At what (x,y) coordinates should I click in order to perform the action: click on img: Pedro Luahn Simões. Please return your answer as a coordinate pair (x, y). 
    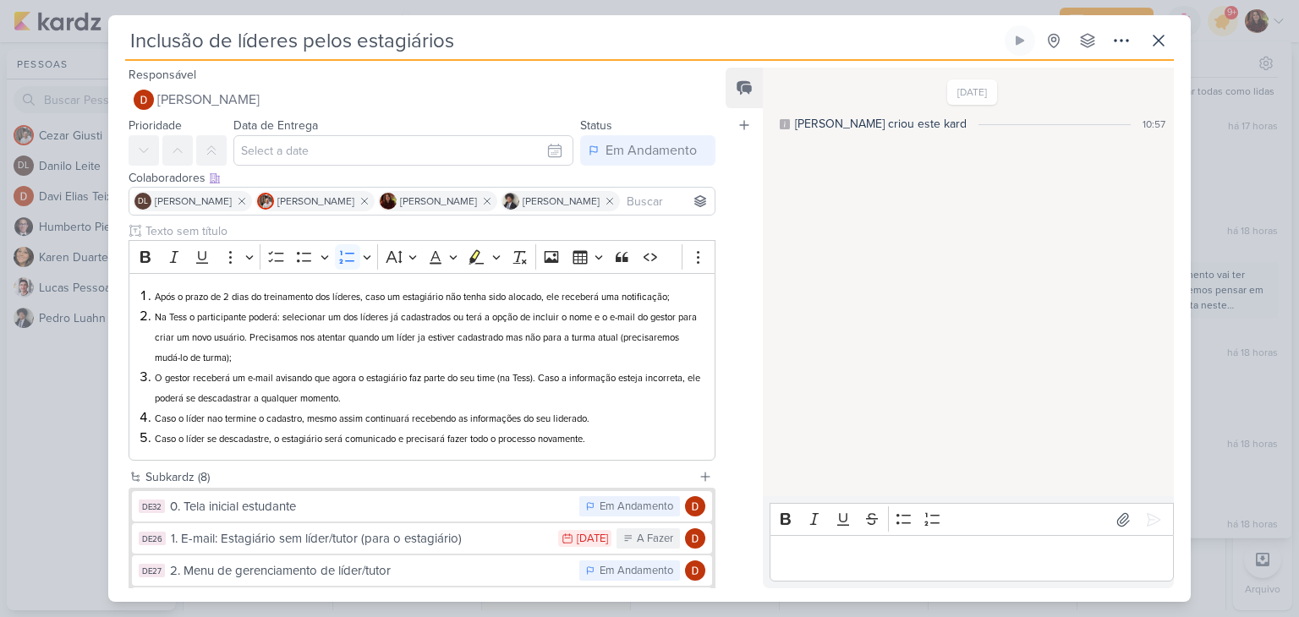
    Looking at the image, I should click on (511, 201).